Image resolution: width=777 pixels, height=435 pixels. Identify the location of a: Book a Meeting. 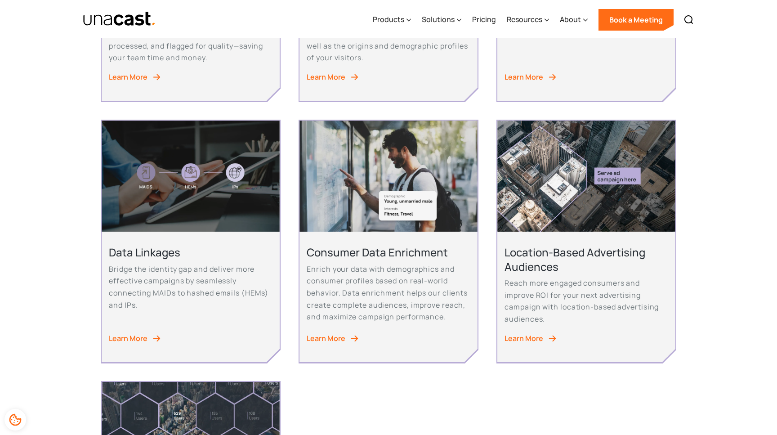
(636, 20).